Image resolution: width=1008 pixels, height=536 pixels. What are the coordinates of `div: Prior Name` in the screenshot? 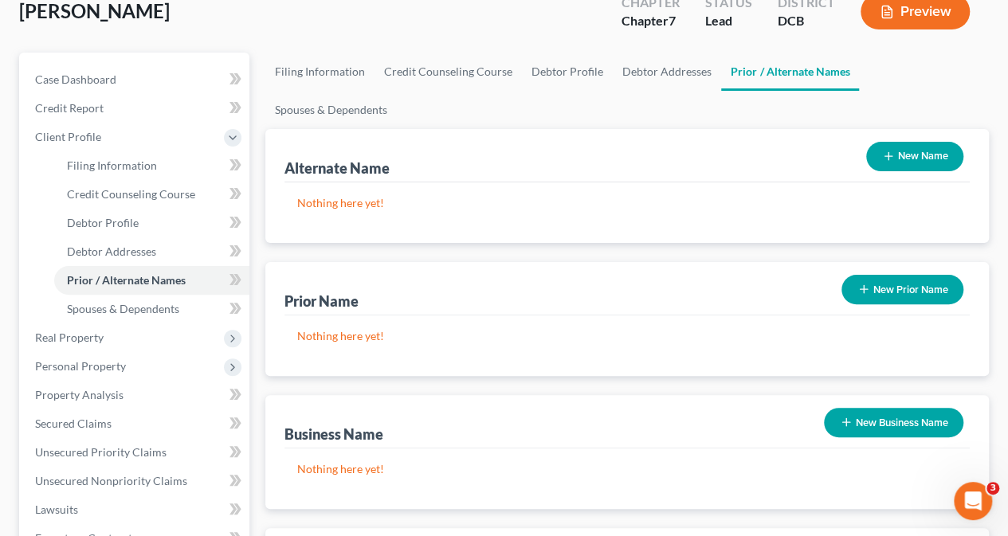 It's located at (321, 301).